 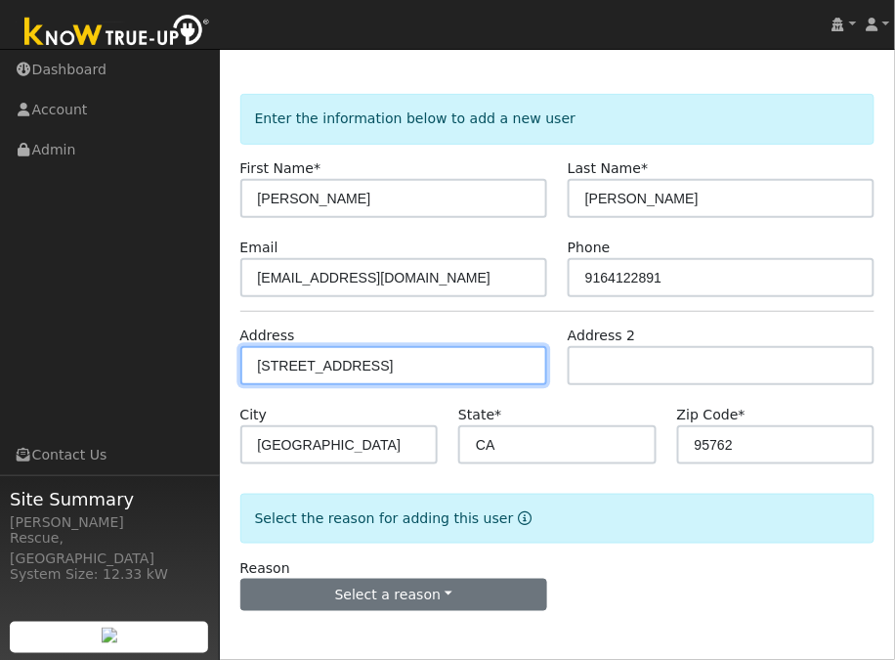 What do you see at coordinates (480, 414) in the screenshot?
I see `label: State` at bounding box center [480, 414].